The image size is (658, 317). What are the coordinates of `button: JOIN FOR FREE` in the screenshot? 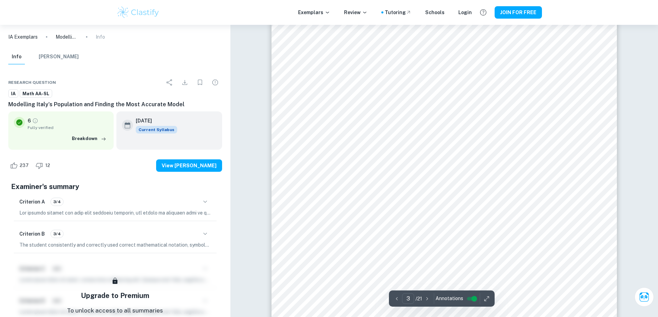 It's located at (518, 12).